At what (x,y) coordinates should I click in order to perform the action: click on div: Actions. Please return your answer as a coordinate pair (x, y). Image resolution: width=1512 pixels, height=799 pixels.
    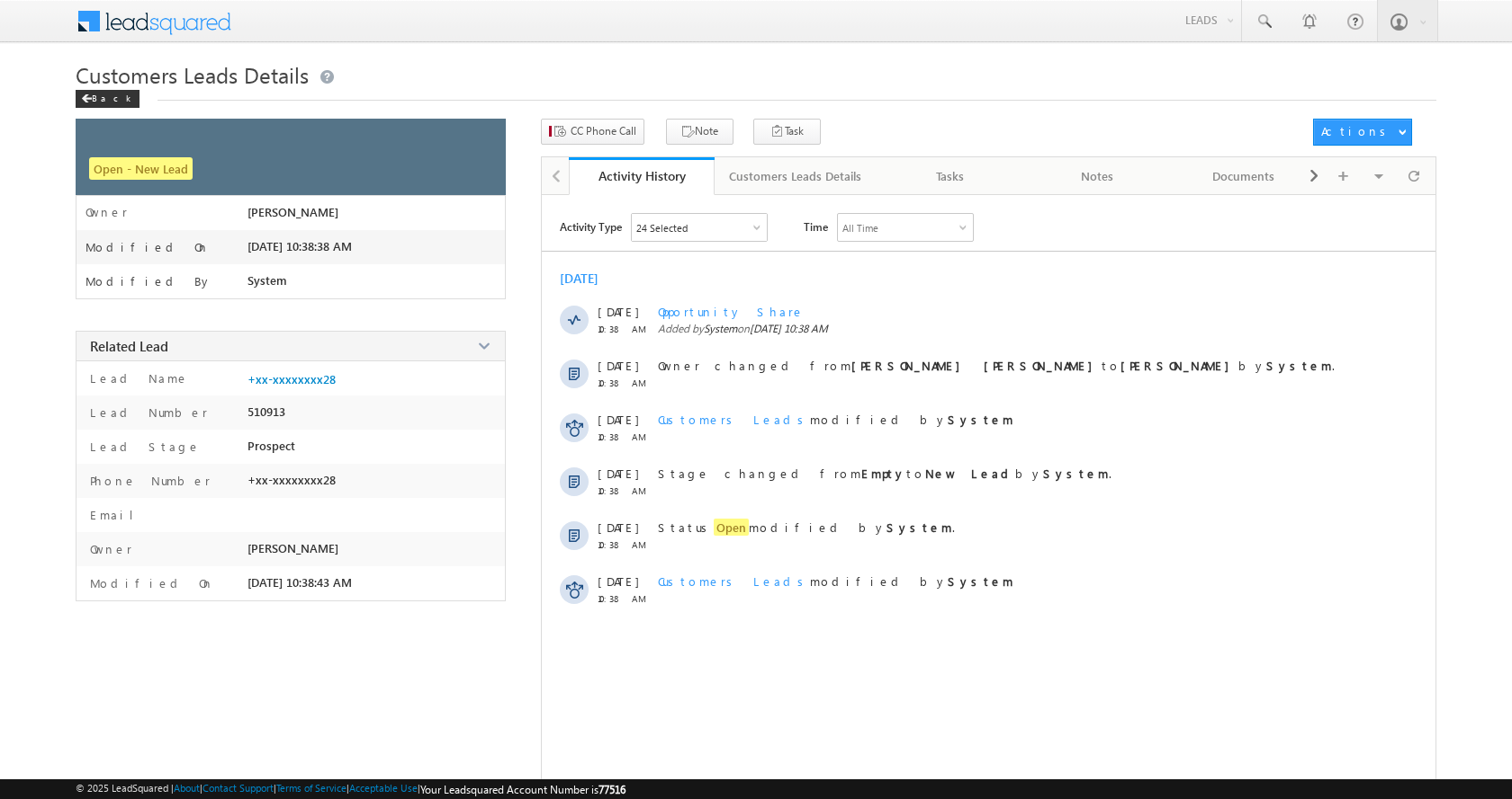
    Looking at the image, I should click on (1356, 132).